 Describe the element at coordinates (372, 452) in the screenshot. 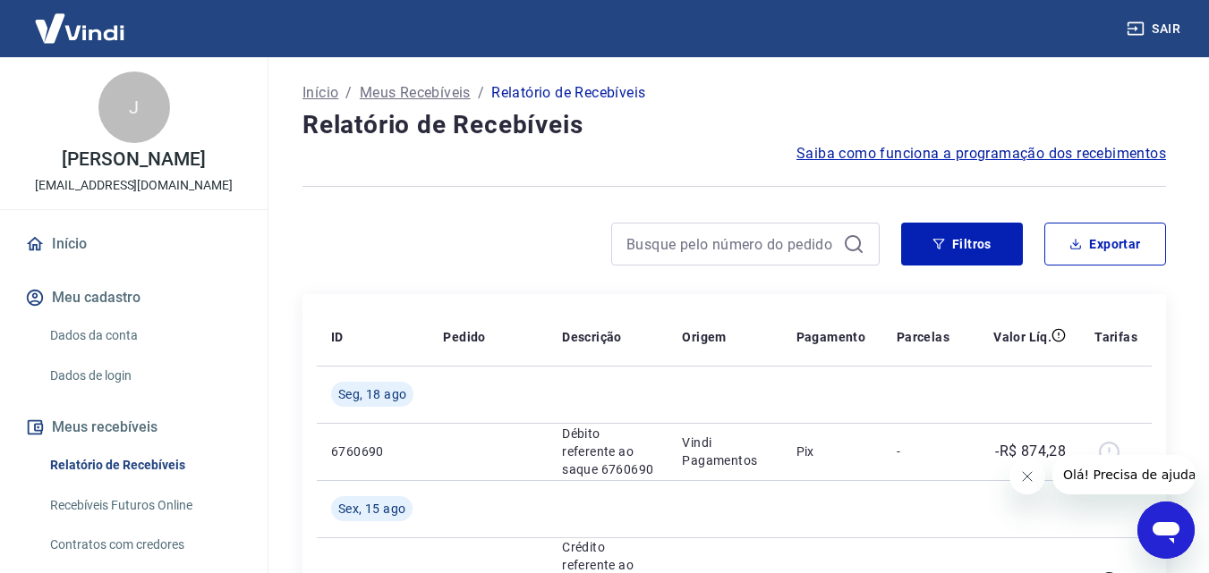

I see `p: 6760690` at that location.